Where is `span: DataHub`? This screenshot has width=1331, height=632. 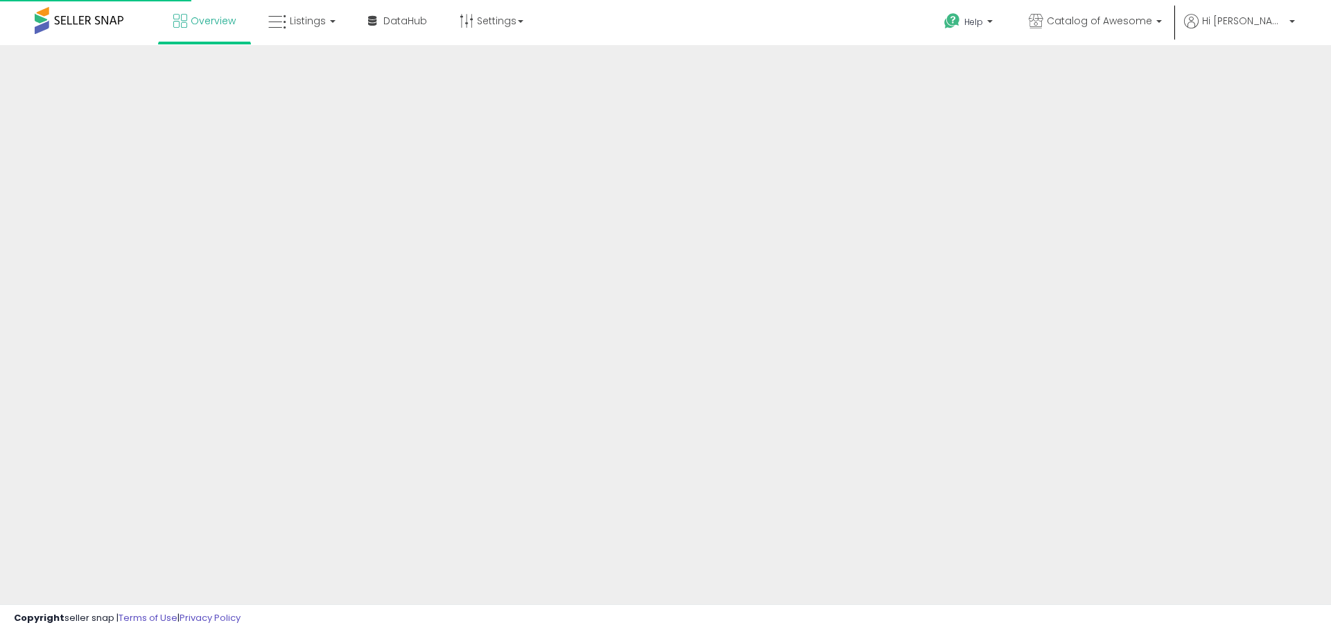
span: DataHub is located at coordinates (405, 21).